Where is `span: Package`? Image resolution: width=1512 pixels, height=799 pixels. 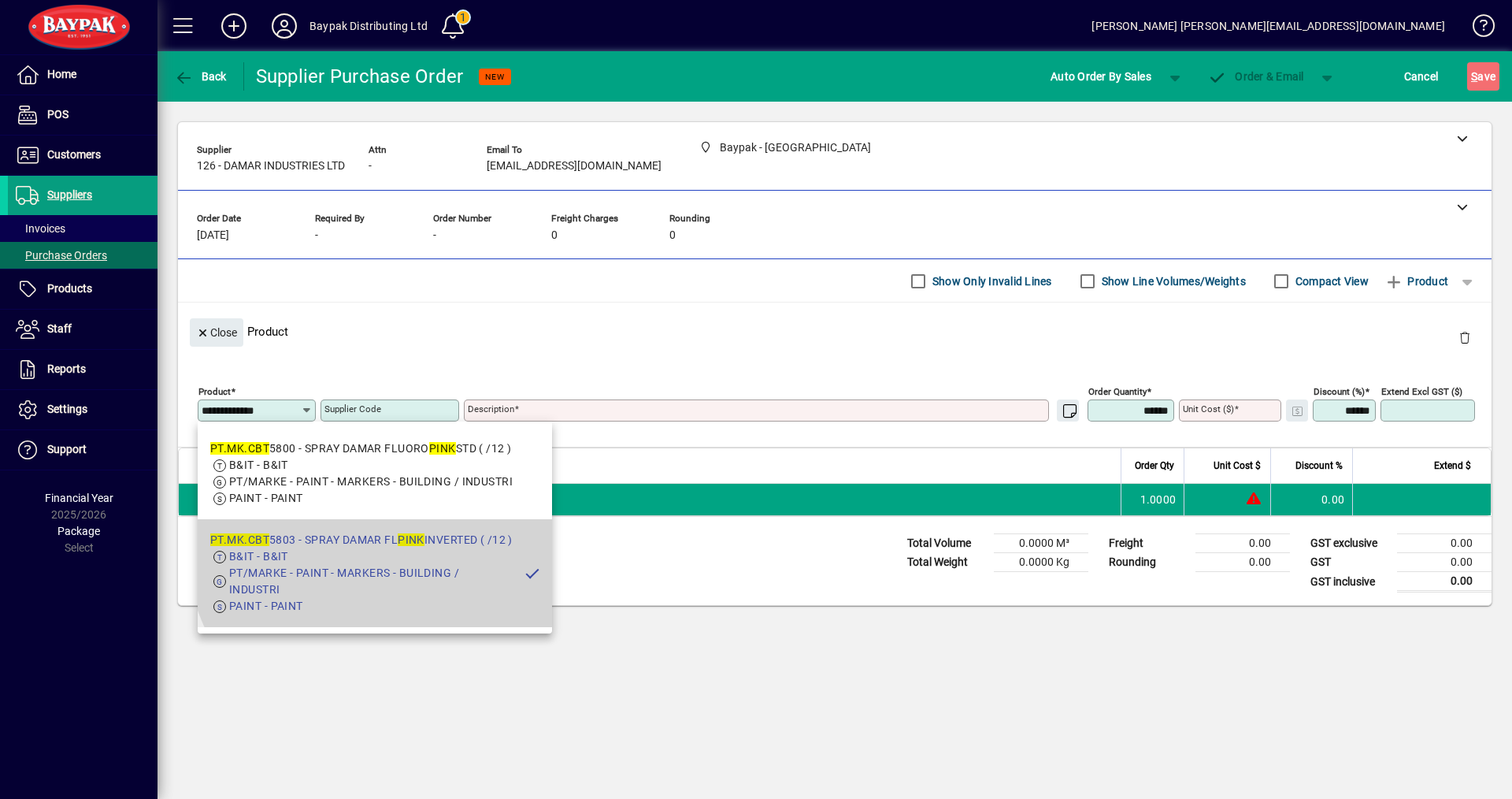
span: Package is located at coordinates (79, 531).